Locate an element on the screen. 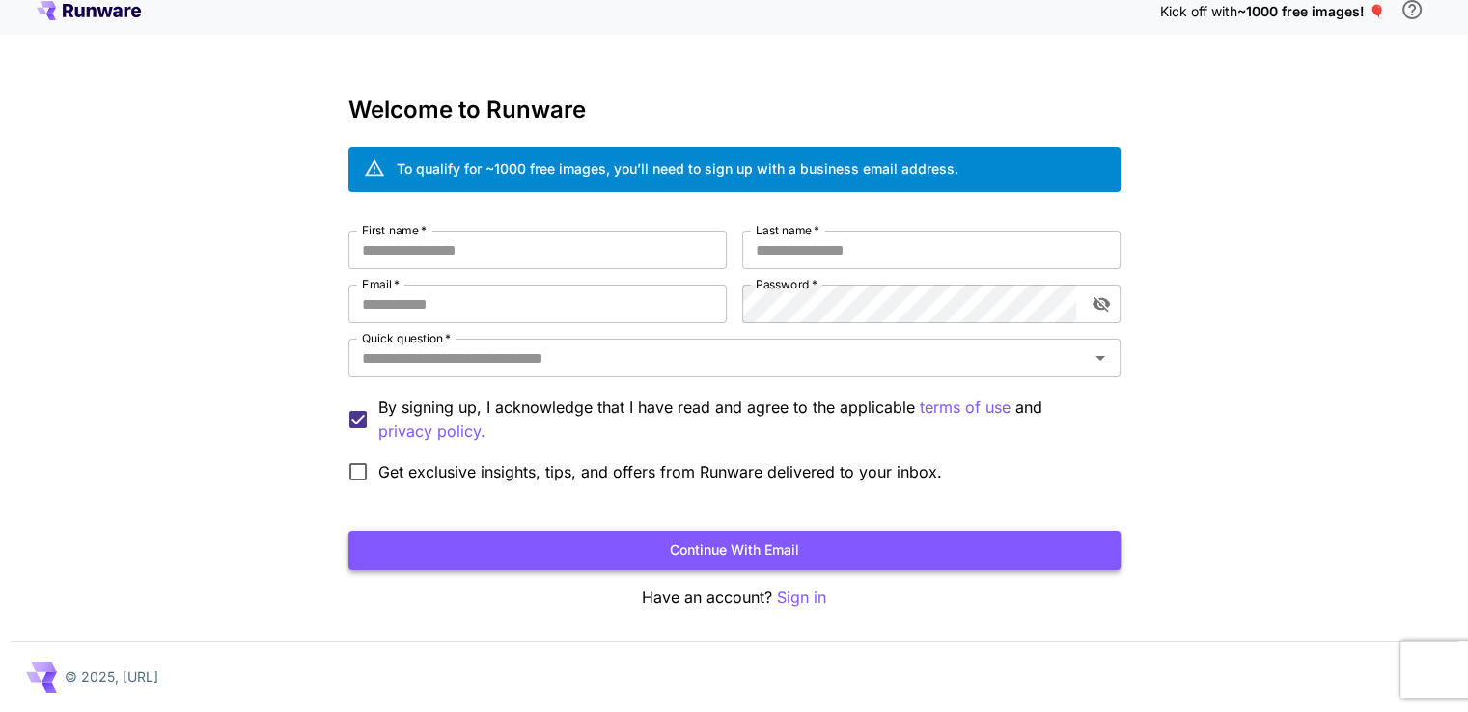  div: To qualify for ~1000 free images, you’ll need to sign up with a business email address. is located at coordinates (677, 168).